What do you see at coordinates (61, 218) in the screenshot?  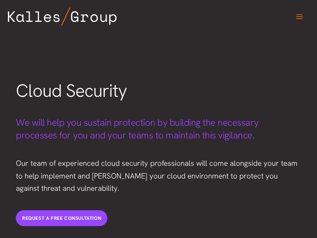 I see `span: REQUEST A FREE CONSULTATION` at bounding box center [61, 218].